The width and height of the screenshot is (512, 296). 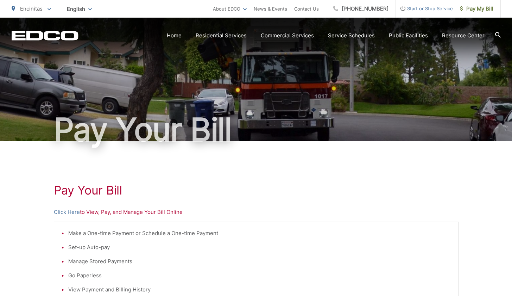 I want to click on li: Make a One-time Payment or Schedule a One-time Payment, so click(x=260, y=233).